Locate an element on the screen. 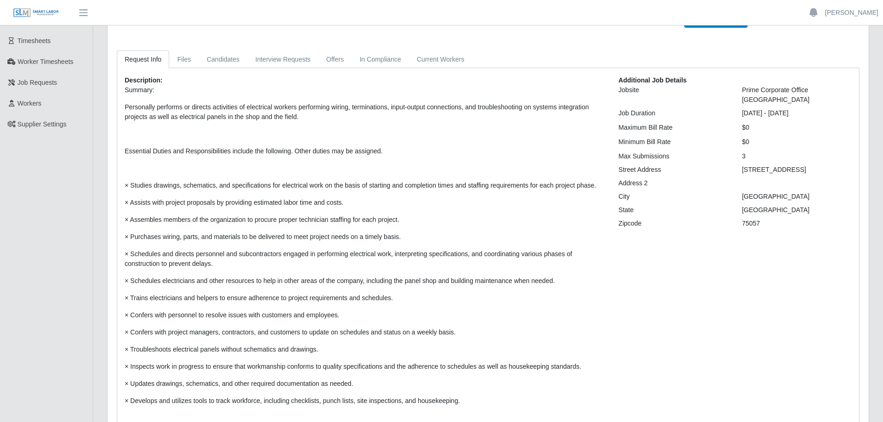 The image size is (883, 422). b: Description: is located at coordinates (144, 80).